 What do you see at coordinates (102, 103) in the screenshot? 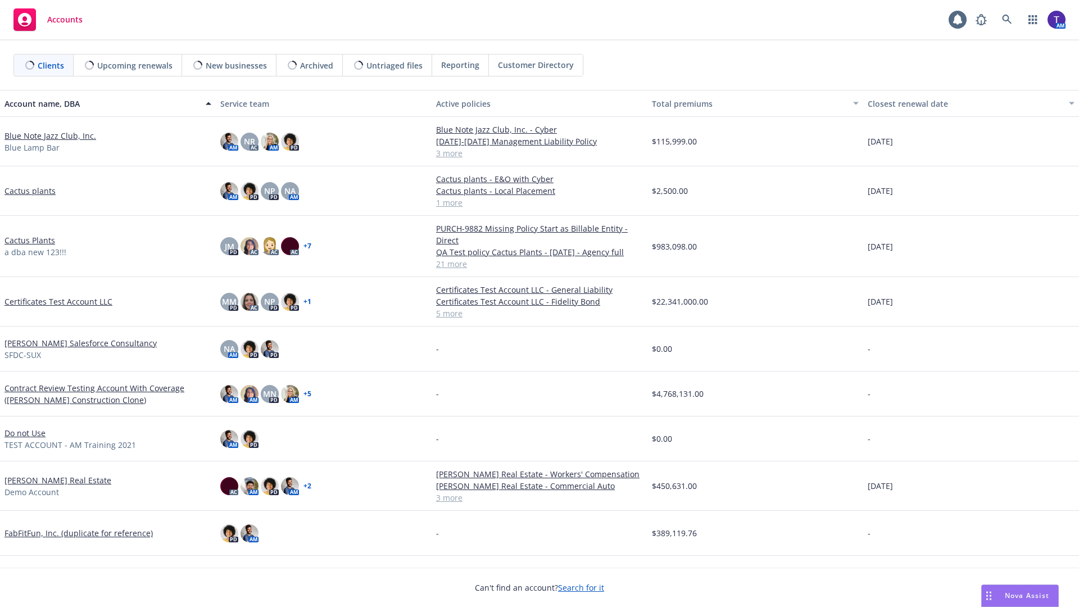
I see `div: Account name, DBA` at bounding box center [102, 103].